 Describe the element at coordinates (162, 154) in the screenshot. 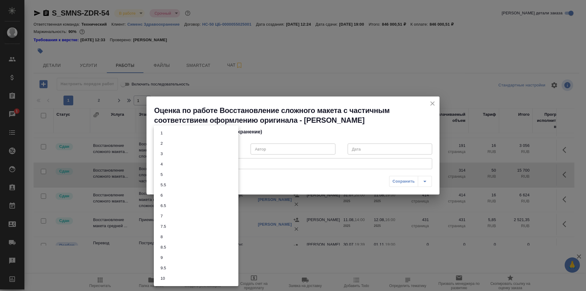

I see `button: 3` at that location.